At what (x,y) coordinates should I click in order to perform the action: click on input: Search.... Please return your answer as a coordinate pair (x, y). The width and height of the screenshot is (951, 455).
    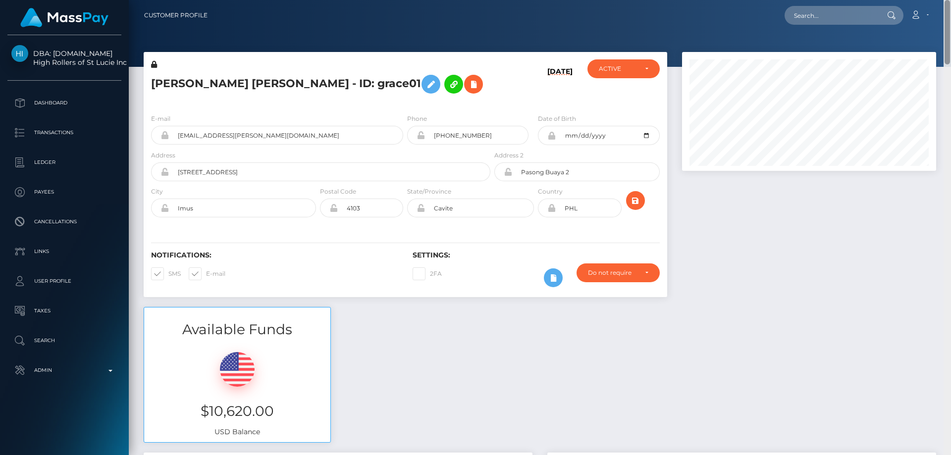
    Looking at the image, I should click on (832, 15).